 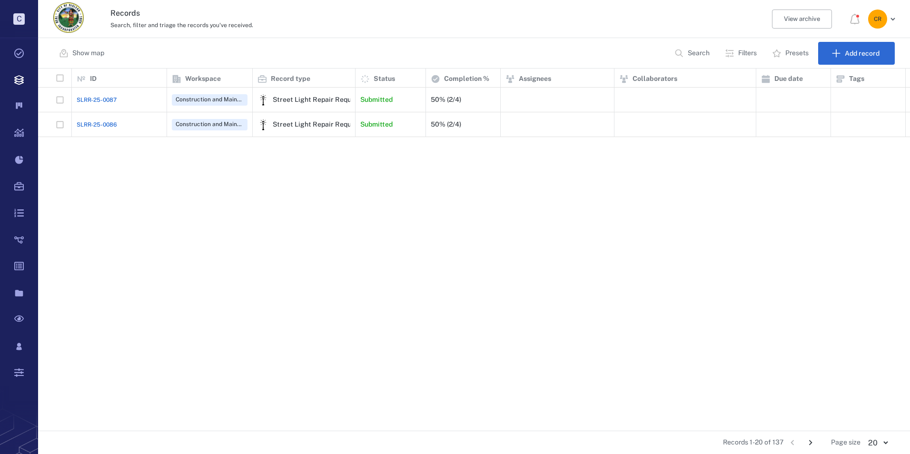 What do you see at coordinates (97, 100) in the screenshot?
I see `a: SLRR-25-0087` at bounding box center [97, 100].